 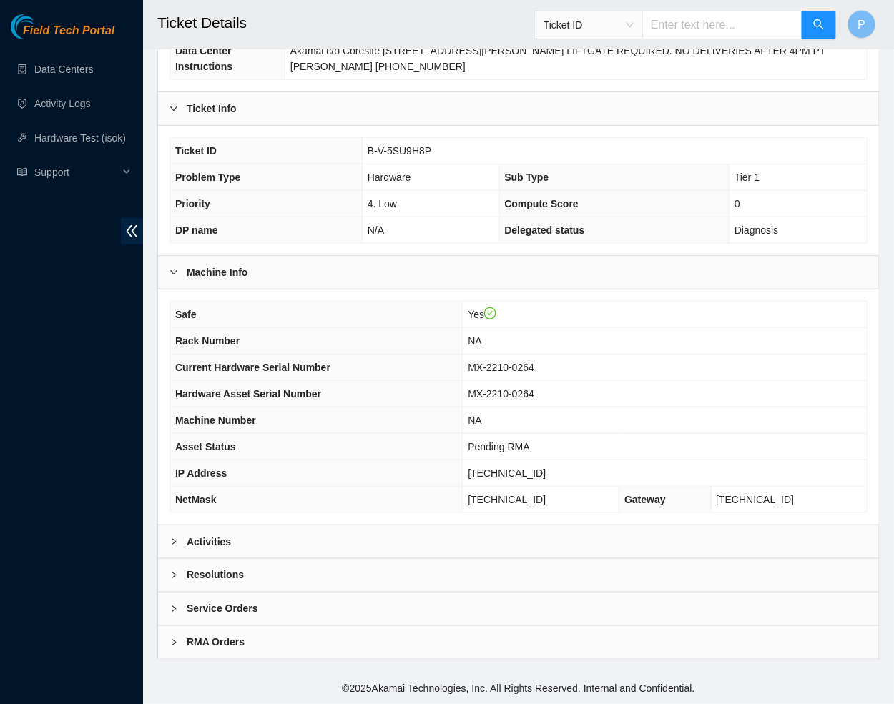 What do you see at coordinates (862, 24) in the screenshot?
I see `span: P` at bounding box center [862, 24].